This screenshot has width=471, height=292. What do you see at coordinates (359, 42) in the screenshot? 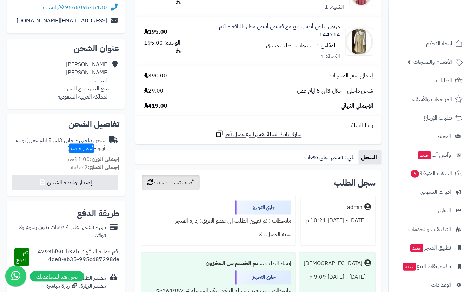
I see `img: 1753774187-IMG_1979-90x90.jpeg` at bounding box center [359, 42].